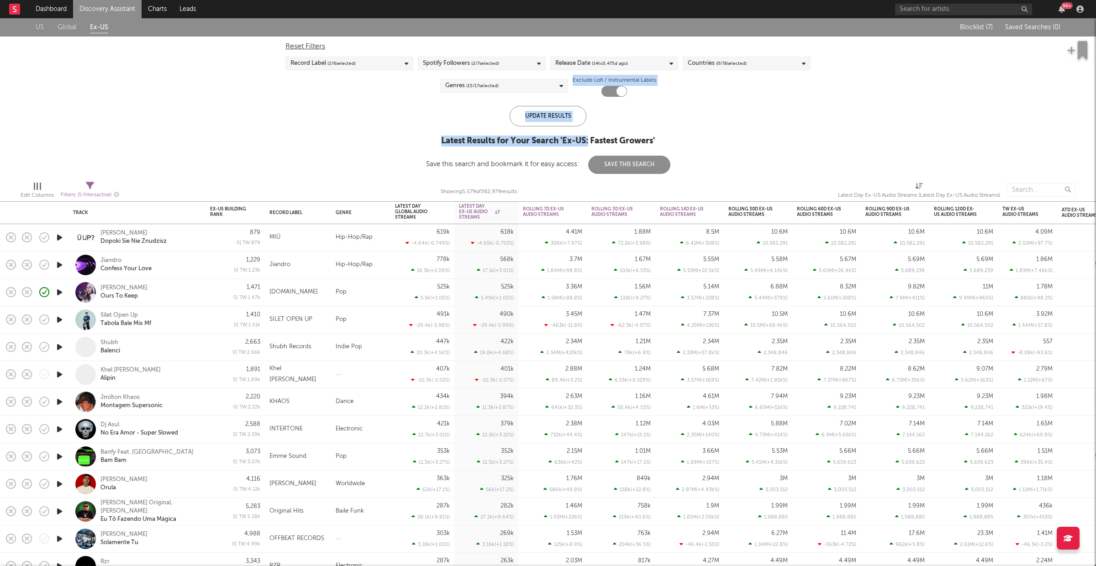  I want to click on div: Rolling 30D Ex-US Audio Streams, so click(751, 212).